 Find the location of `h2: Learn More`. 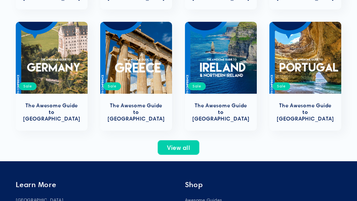

h2: Learn More is located at coordinates (94, 184).